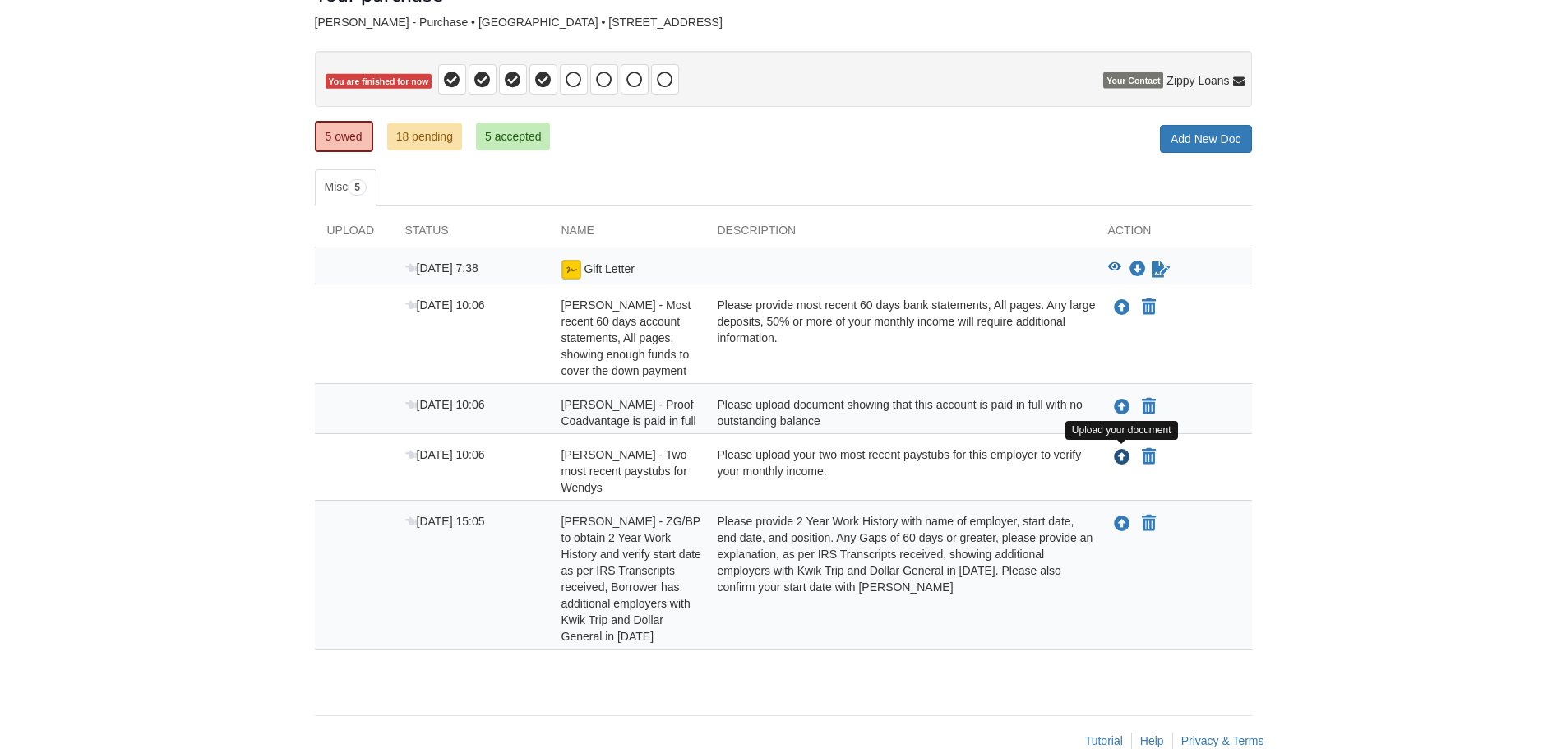  Describe the element at coordinates (900, 413) in the screenshot. I see `div: Please upload document showing that this account is paid in full with no outstanding balance` at that location.